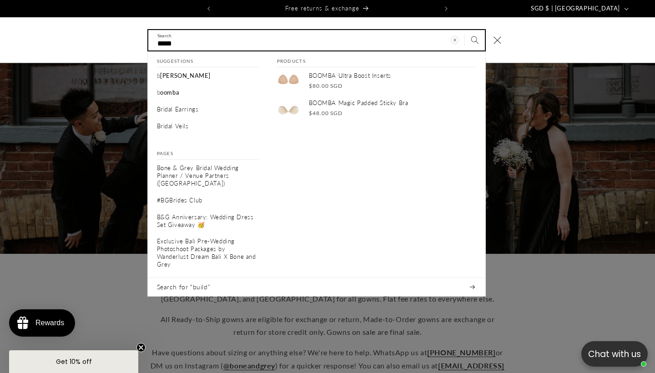 Image resolution: width=655 pixels, height=373 pixels. What do you see at coordinates (392, 103) in the screenshot?
I see `p: BOOMBA Magic Padded Sticky Bra` at bounding box center [392, 103].